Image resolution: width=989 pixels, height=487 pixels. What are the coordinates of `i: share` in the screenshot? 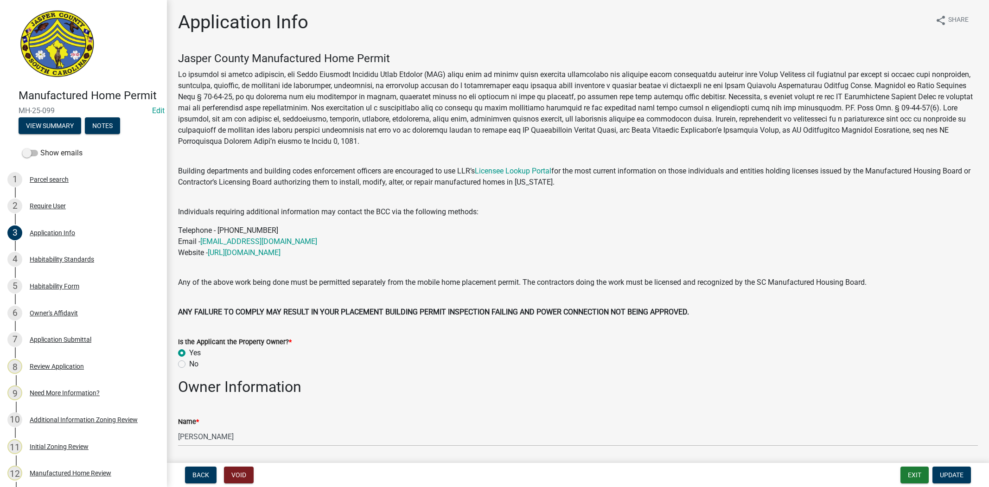 It's located at (941, 20).